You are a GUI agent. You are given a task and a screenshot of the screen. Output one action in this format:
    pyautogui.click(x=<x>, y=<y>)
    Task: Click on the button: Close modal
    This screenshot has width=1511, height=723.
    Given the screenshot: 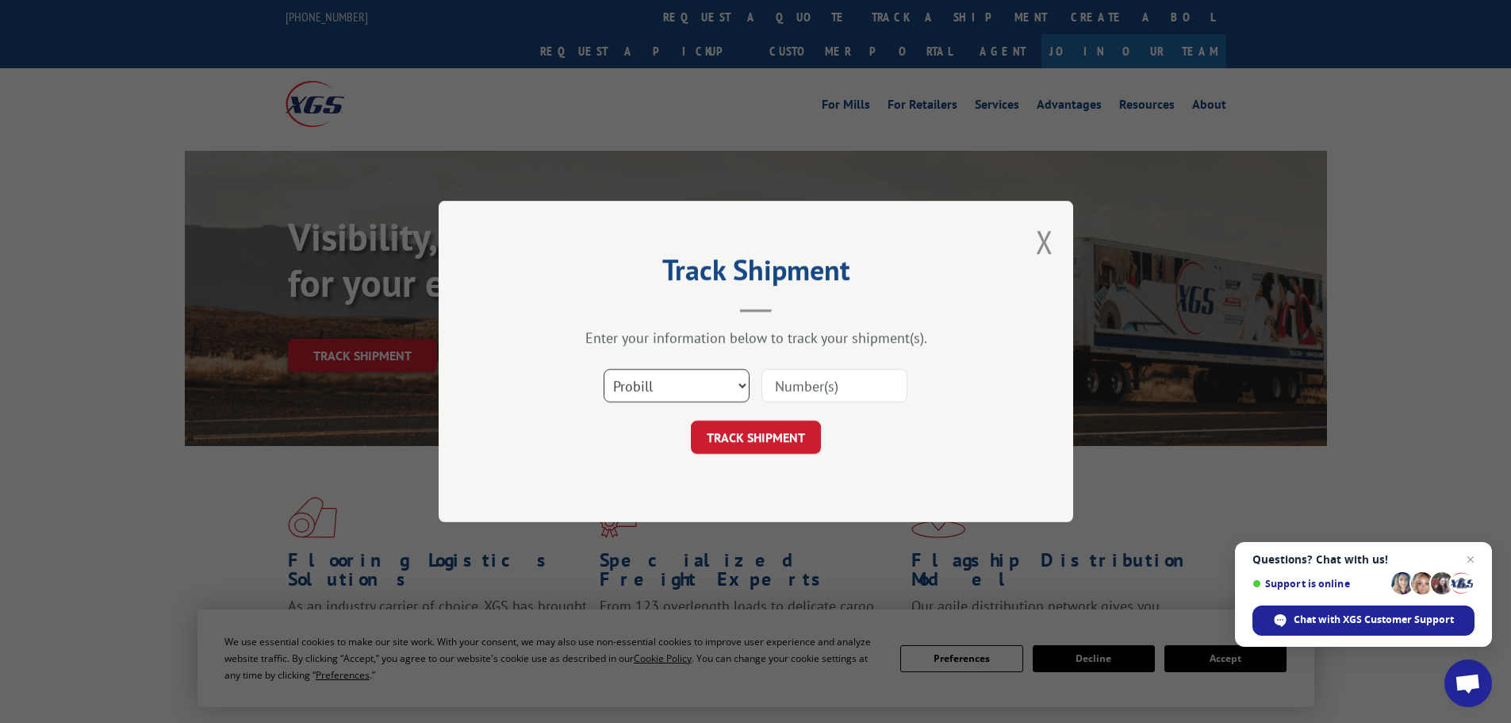 What is the action you would take?
    pyautogui.click(x=1045, y=241)
    